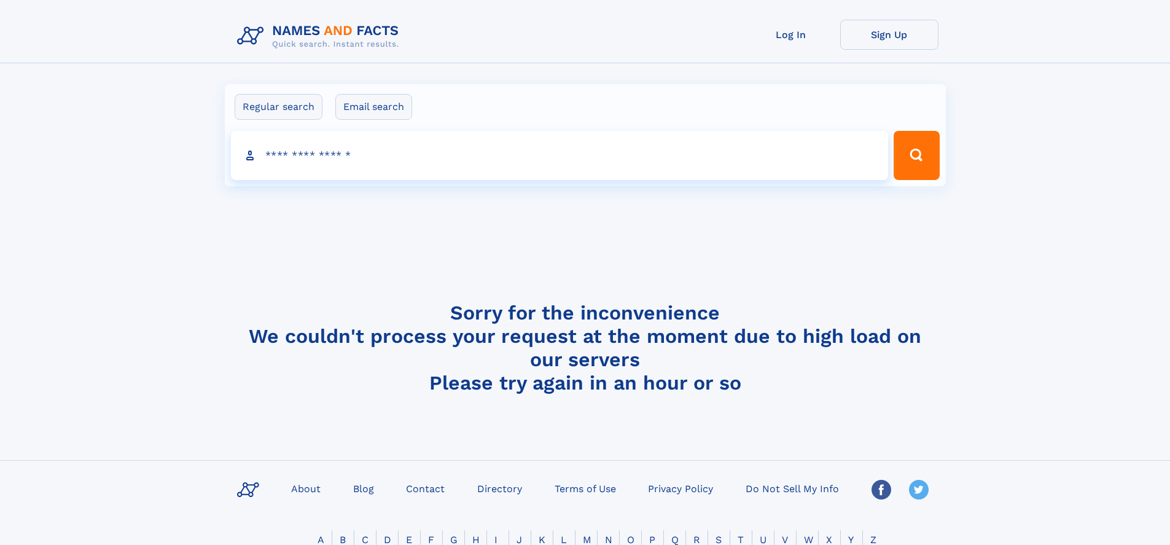 The width and height of the screenshot is (1170, 545). Describe the element at coordinates (585, 488) in the screenshot. I see `a: Terms of Use` at that location.